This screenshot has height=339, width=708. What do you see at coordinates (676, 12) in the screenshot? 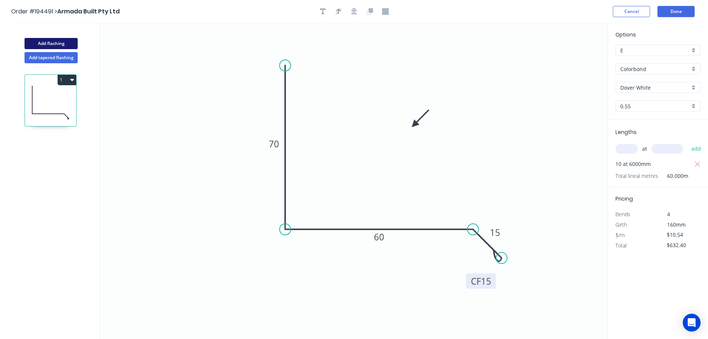
I see `button: Done` at bounding box center [676, 12].